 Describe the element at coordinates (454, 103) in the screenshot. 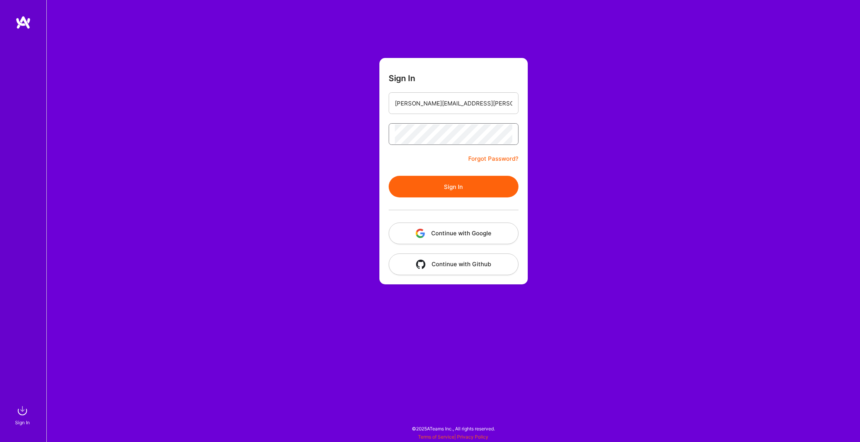

I see `input: Email...` at that location.